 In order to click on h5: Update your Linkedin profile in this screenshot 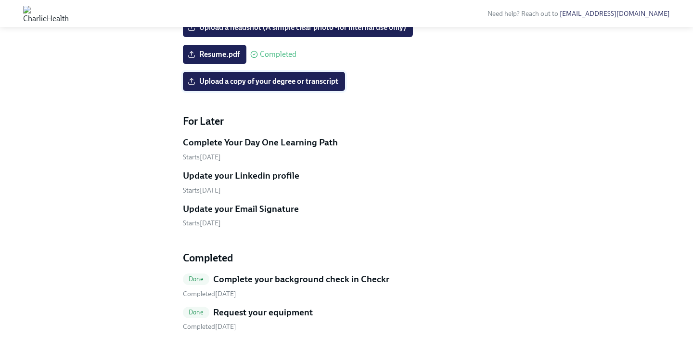, I will do `click(241, 176)`.